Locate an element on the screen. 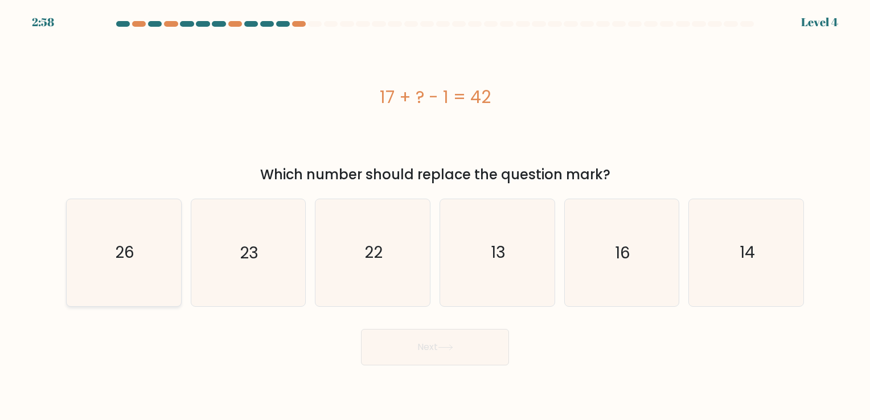 This screenshot has height=420, width=870. text: 13 is located at coordinates (498, 253).